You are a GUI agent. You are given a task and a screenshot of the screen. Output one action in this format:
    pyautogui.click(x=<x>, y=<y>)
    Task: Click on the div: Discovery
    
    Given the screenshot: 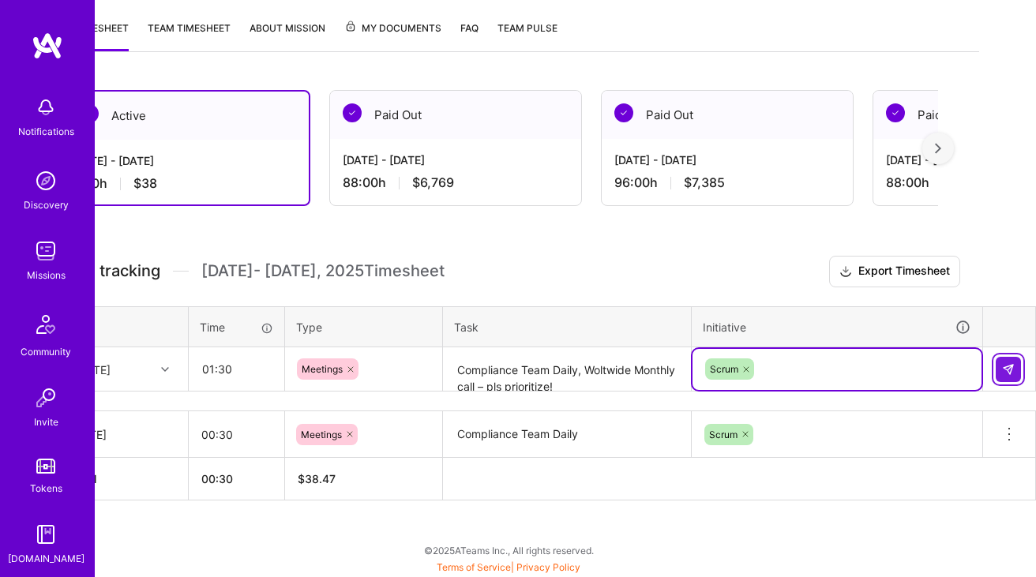 What is the action you would take?
    pyautogui.click(x=46, y=205)
    